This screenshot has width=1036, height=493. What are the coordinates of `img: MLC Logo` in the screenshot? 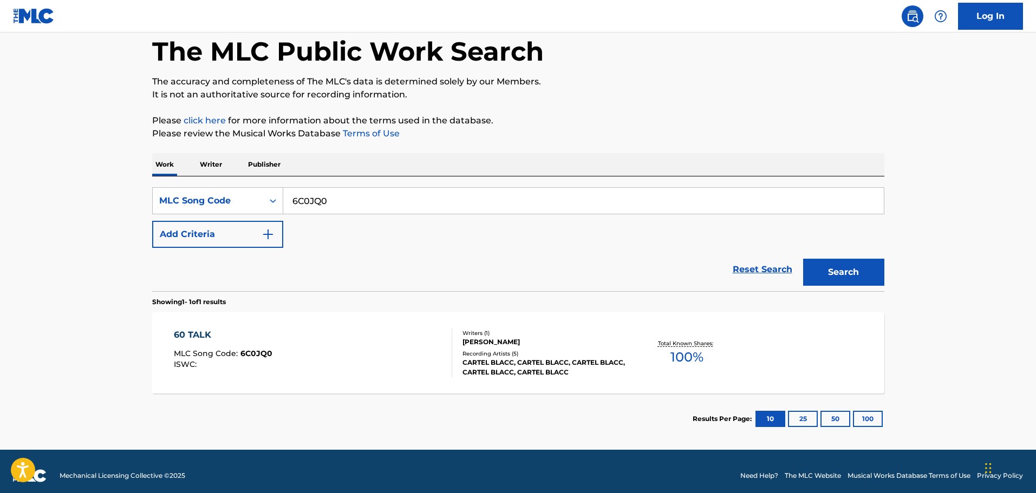 It's located at (34, 16).